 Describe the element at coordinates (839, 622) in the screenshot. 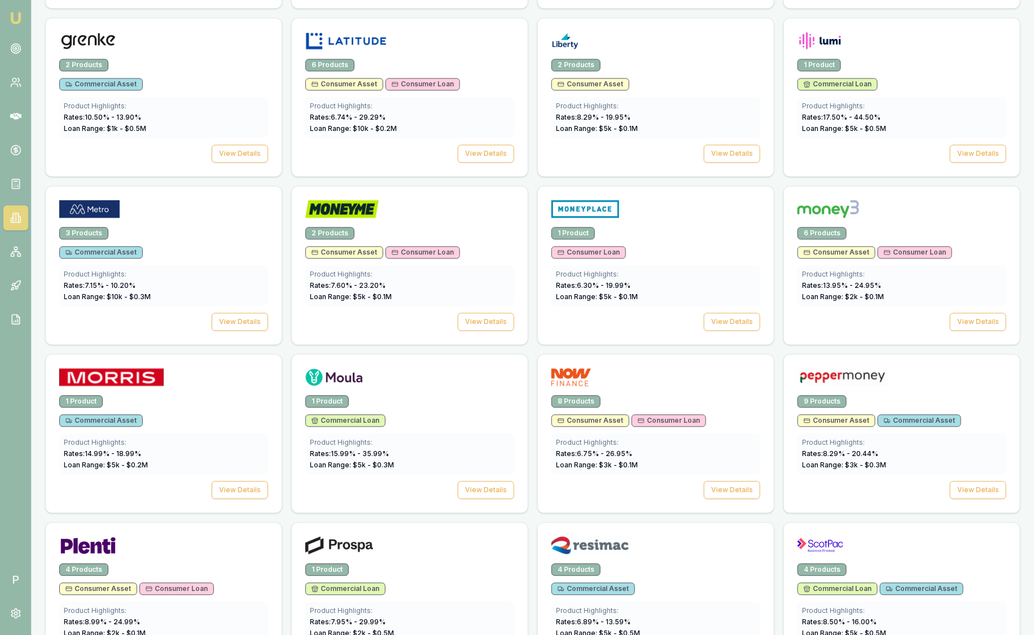

I see `span: Rates: 8.50 % - 16.00 %` at that location.